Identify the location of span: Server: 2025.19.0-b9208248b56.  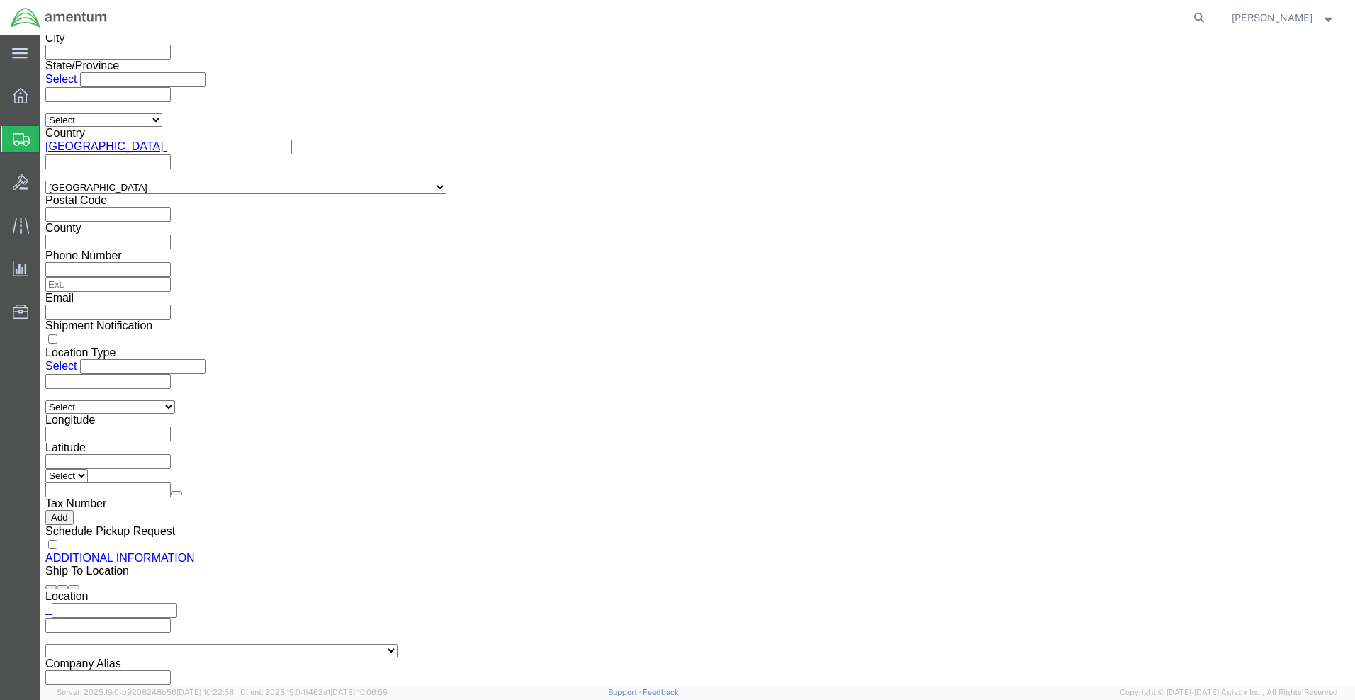
(145, 692).